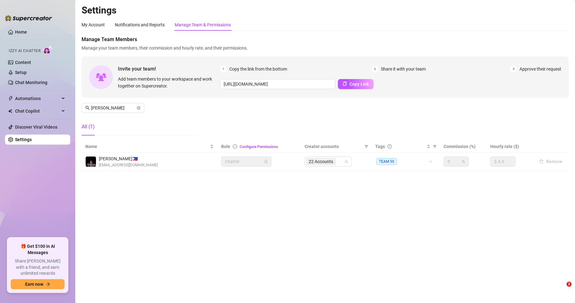 The height and width of the screenshot is (303, 575). I want to click on span: Copy the link from the bottom, so click(258, 69).